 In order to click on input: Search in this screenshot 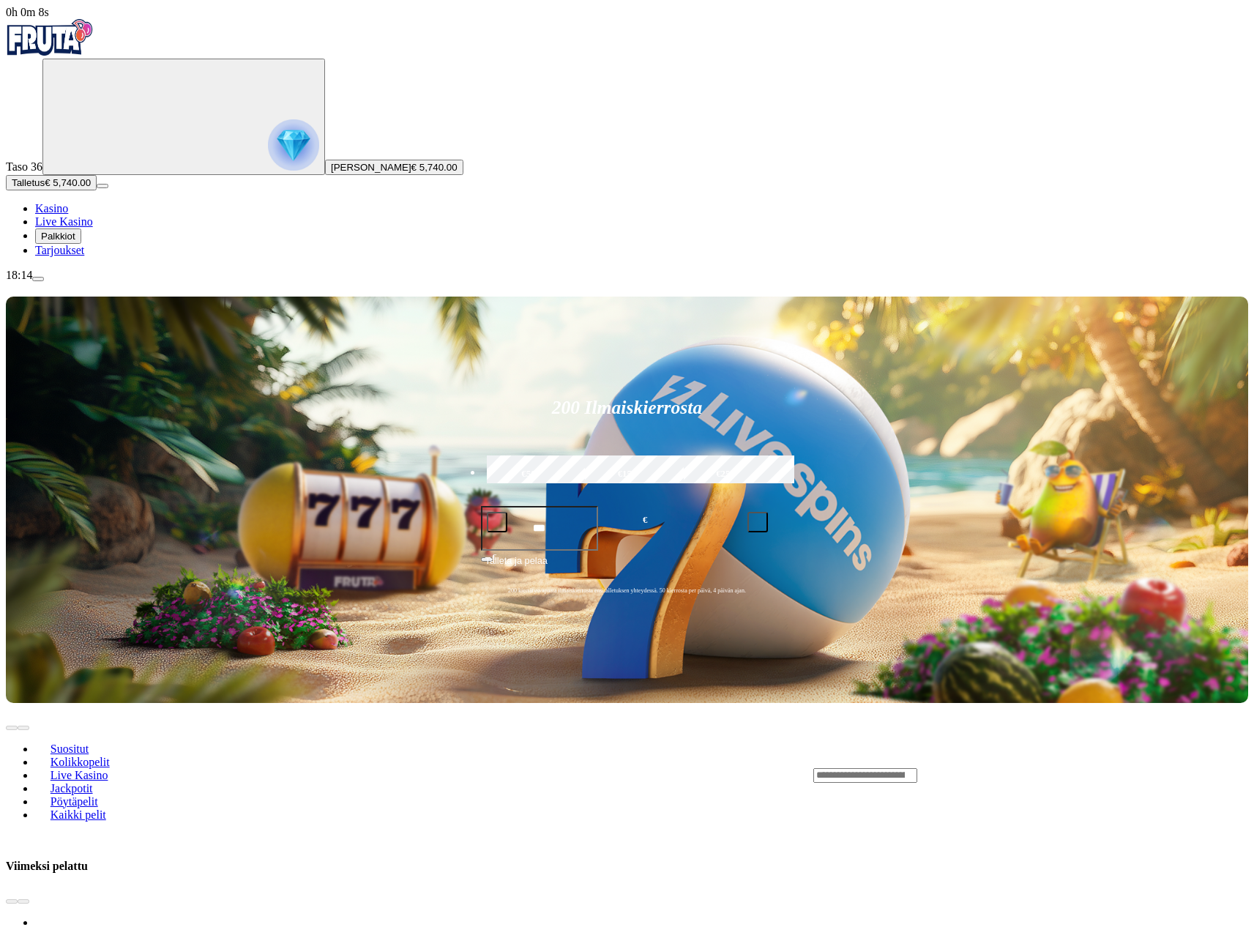, I will do `click(865, 775)`.